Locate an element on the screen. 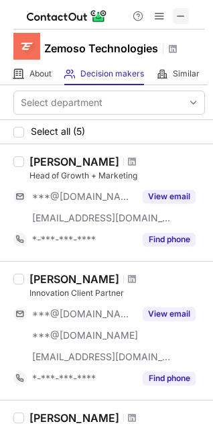 This screenshot has width=213, height=428. div: Head of Growth + Marketing is located at coordinates (117, 176).